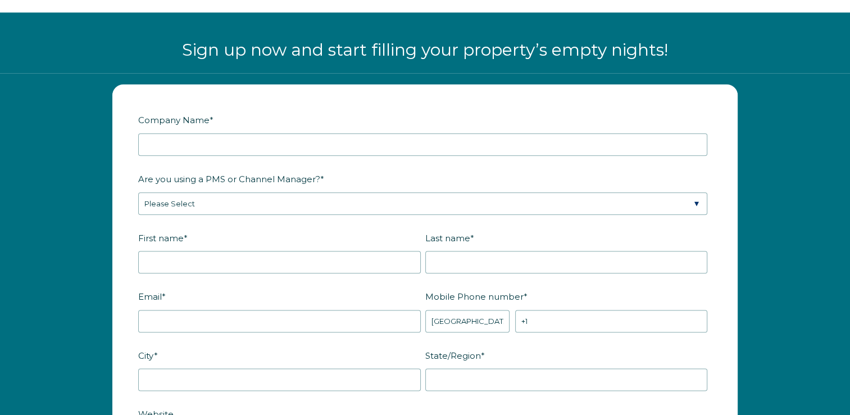 Image resolution: width=850 pixels, height=415 pixels. What do you see at coordinates (229, 179) in the screenshot?
I see `span: Are you using a PMS or Channel Manager?` at bounding box center [229, 179].